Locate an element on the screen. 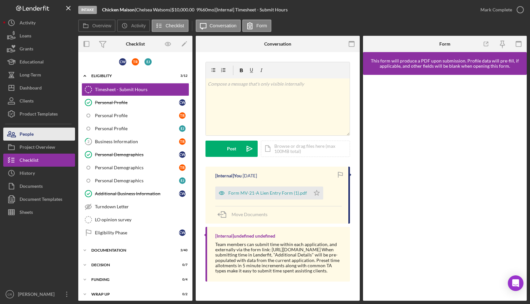  div: Turndown Letter is located at coordinates (142, 207).